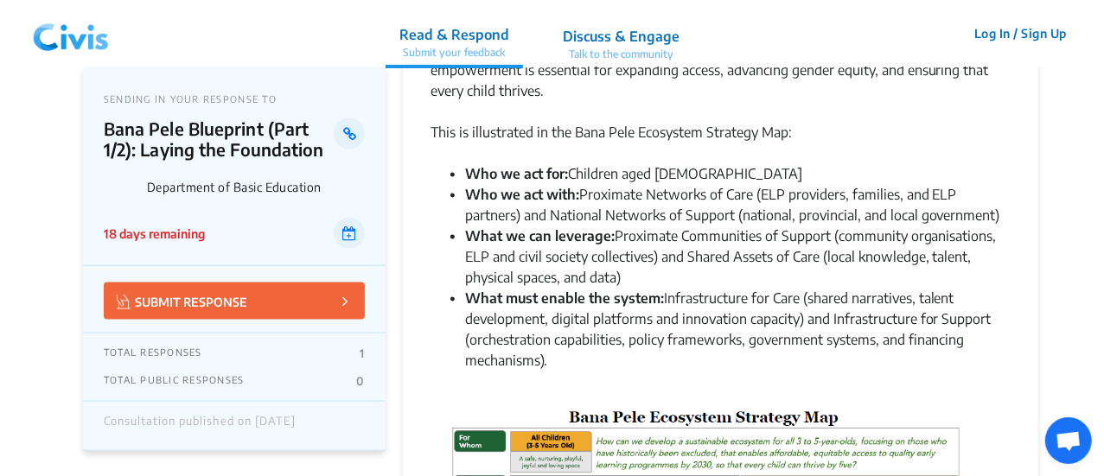  What do you see at coordinates (182, 301) in the screenshot?
I see `p: SUBMIT RESPONSE` at bounding box center [182, 301].